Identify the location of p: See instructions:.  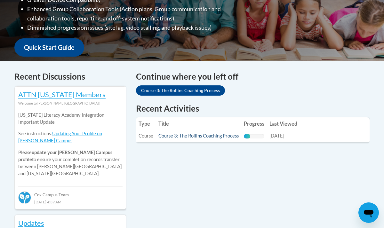
(70, 137).